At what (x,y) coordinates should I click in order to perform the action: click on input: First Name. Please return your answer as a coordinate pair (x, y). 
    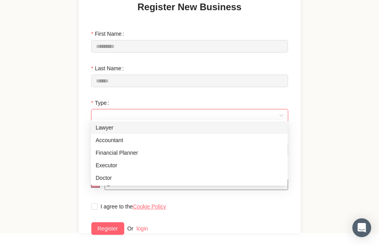
    Looking at the image, I should click on (190, 46).